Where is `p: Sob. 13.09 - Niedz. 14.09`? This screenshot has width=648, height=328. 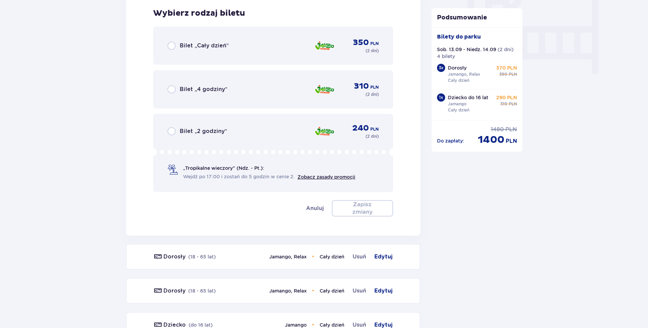
p: Sob. 13.09 - Niedz. 14.09 is located at coordinates (467, 49).